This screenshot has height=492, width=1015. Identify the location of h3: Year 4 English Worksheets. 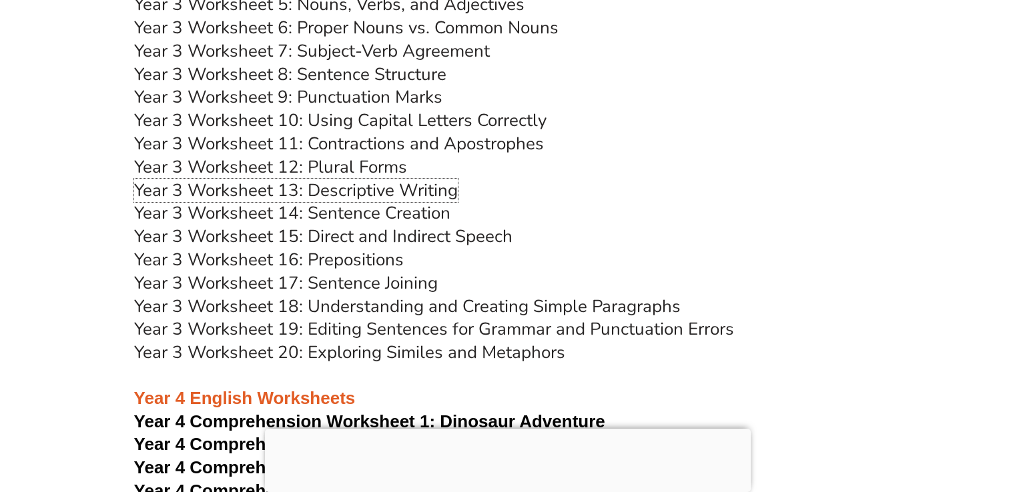
(508, 388).